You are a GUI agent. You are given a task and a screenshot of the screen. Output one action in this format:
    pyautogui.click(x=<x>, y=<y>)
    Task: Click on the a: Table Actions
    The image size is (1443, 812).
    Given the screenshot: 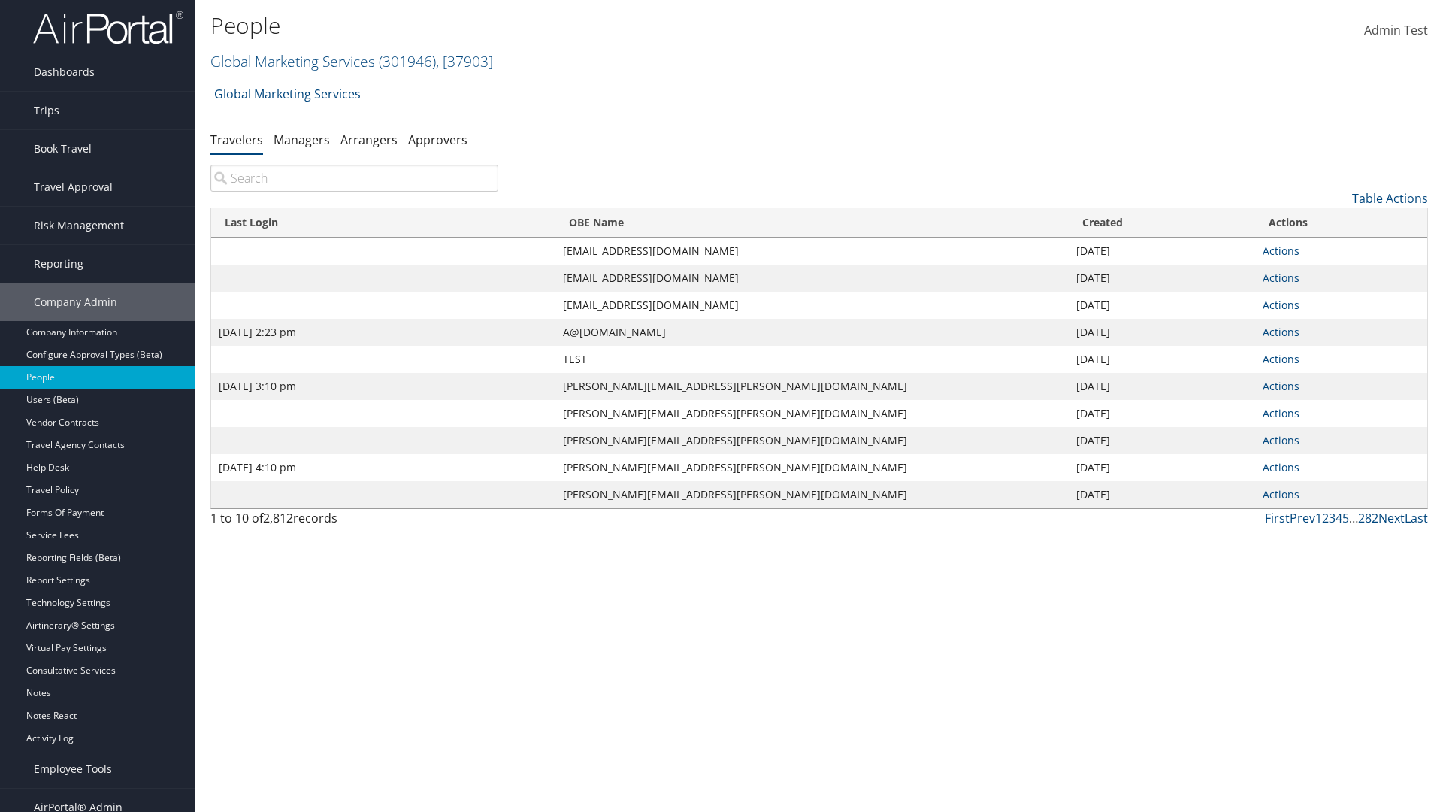 What is the action you would take?
    pyautogui.click(x=1390, y=198)
    